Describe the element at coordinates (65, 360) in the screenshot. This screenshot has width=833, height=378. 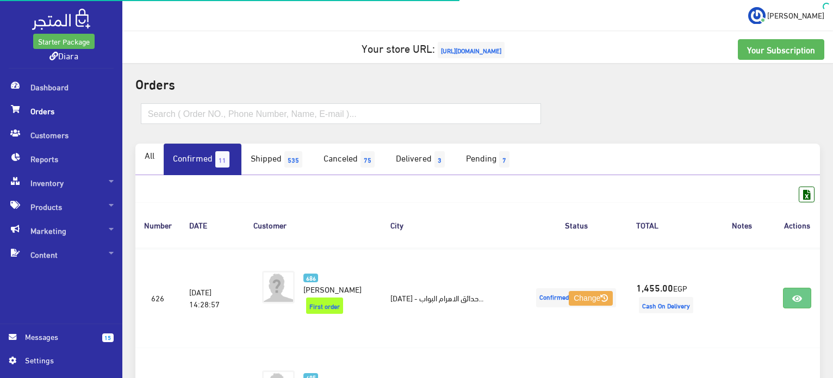
I see `span: Settings` at that location.